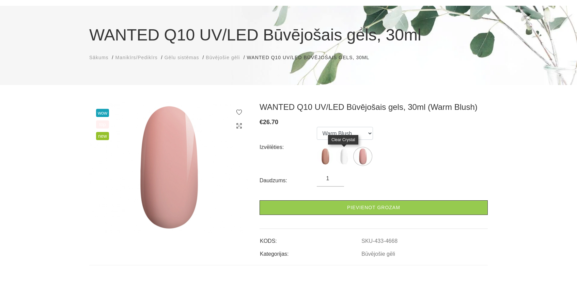 The width and height of the screenshot is (577, 302). I want to click on a: Manikīrs/Pedikīrs, so click(136, 58).